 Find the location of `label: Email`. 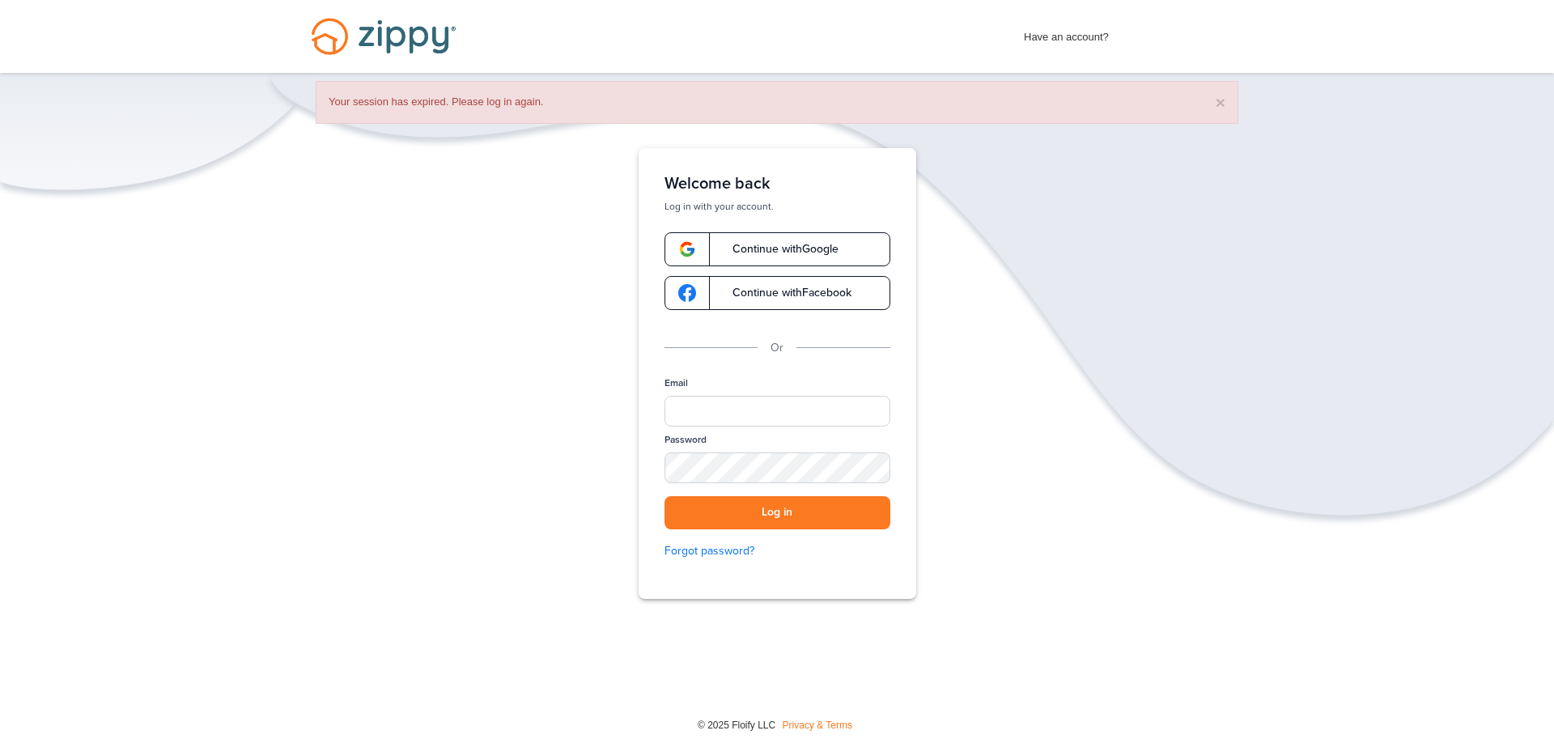

label: Email is located at coordinates (676, 383).